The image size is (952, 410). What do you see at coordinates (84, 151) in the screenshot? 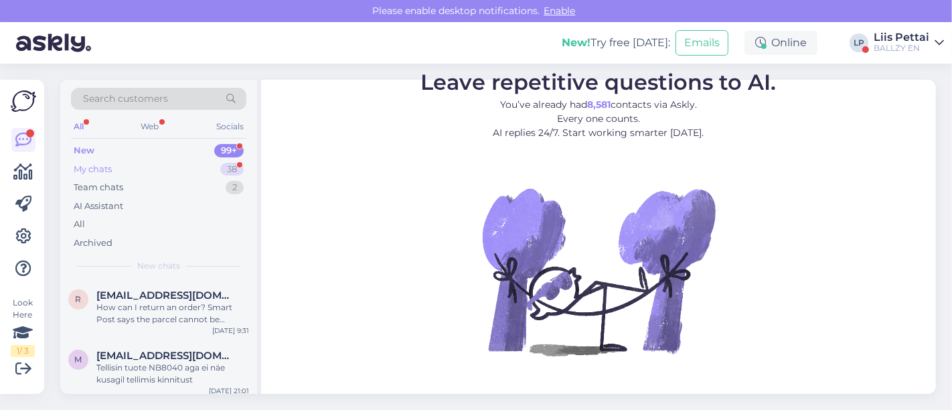
I see `div: New` at bounding box center [84, 151].